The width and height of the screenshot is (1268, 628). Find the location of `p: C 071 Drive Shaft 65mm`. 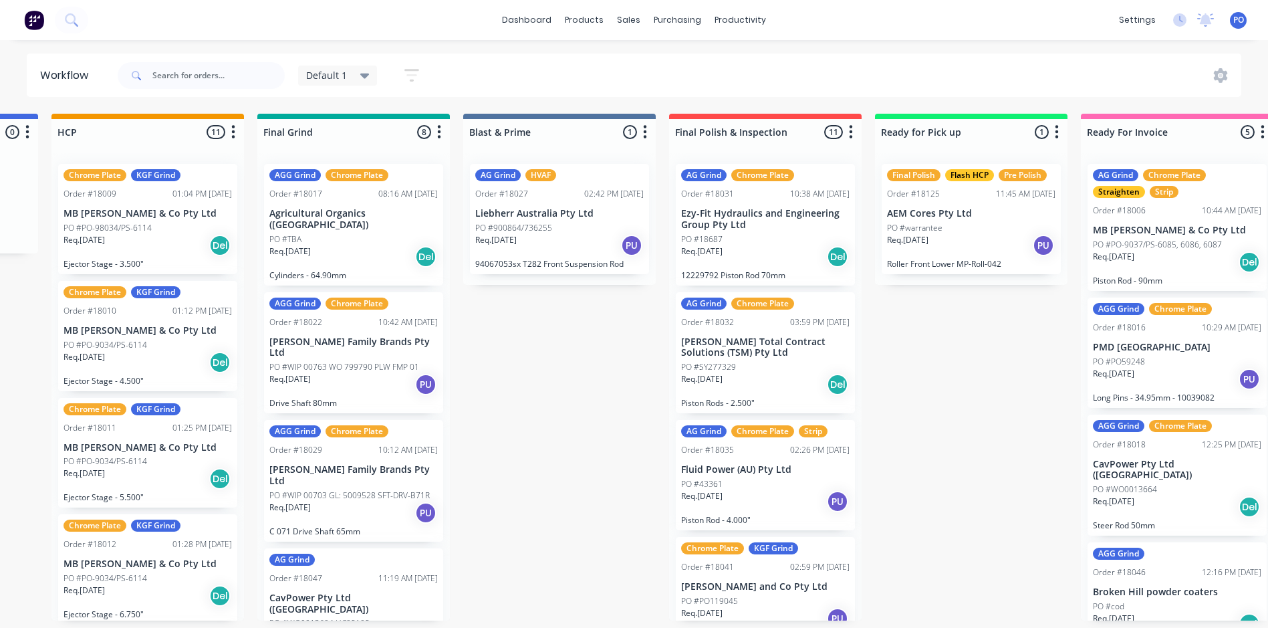

p: C 071 Drive Shaft 65mm is located at coordinates (354, 531).